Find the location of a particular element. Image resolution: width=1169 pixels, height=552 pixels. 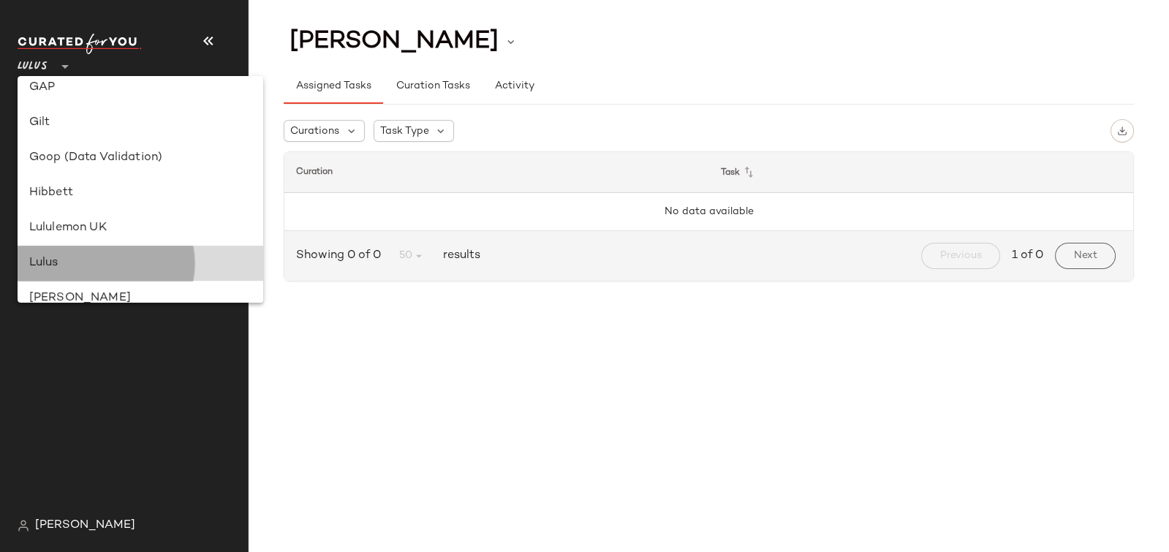

span: Activity is located at coordinates (514, 86).